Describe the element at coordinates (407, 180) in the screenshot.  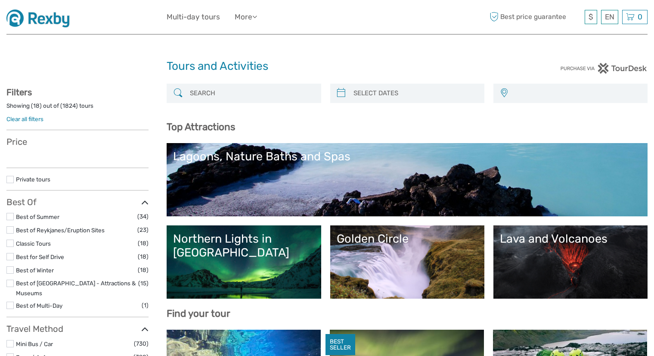
I see `a: Lagoons, Nature Baths and Spas` at that location.